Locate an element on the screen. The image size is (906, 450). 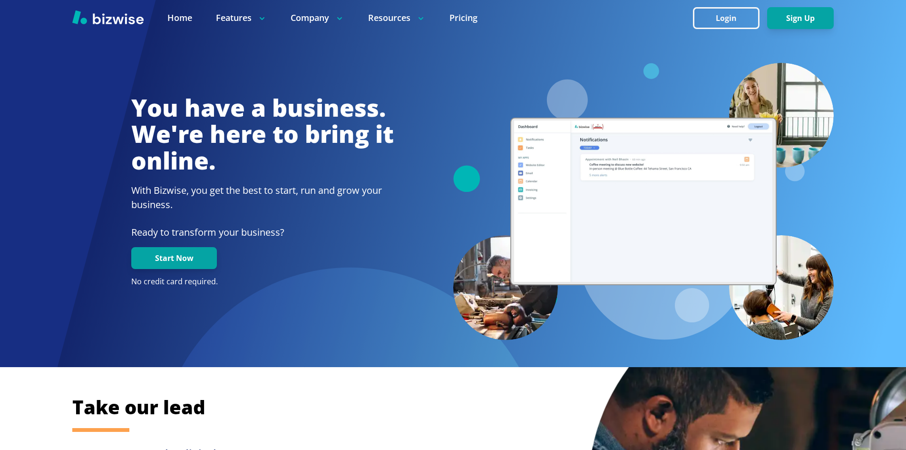
a: Login is located at coordinates (730, 18).